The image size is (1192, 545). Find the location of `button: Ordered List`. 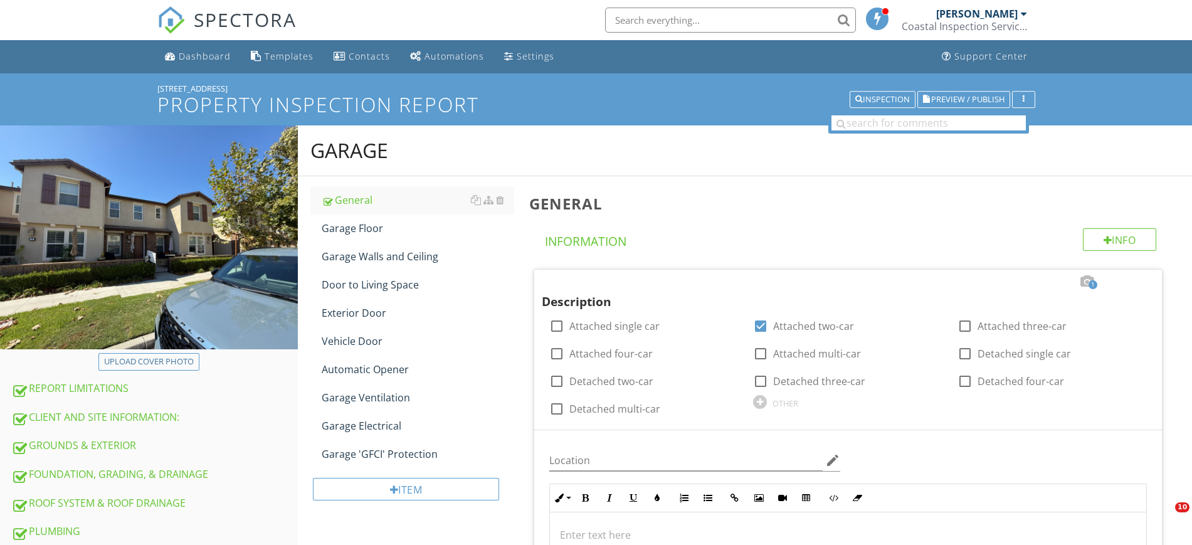

button: Ordered List is located at coordinates (684, 498).